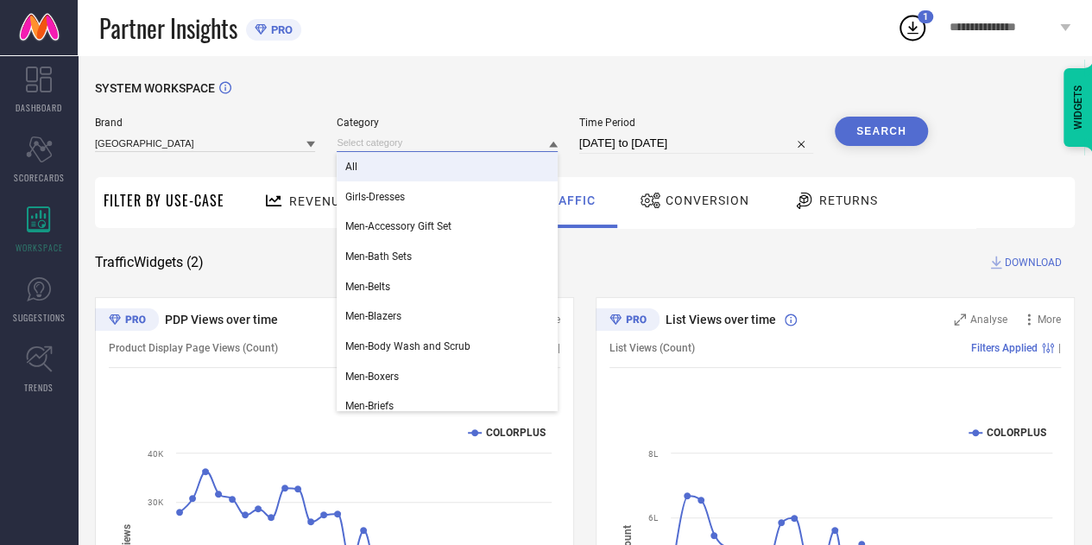 This screenshot has height=545, width=1092. What do you see at coordinates (205, 123) in the screenshot?
I see `span: Brand` at bounding box center [205, 123].